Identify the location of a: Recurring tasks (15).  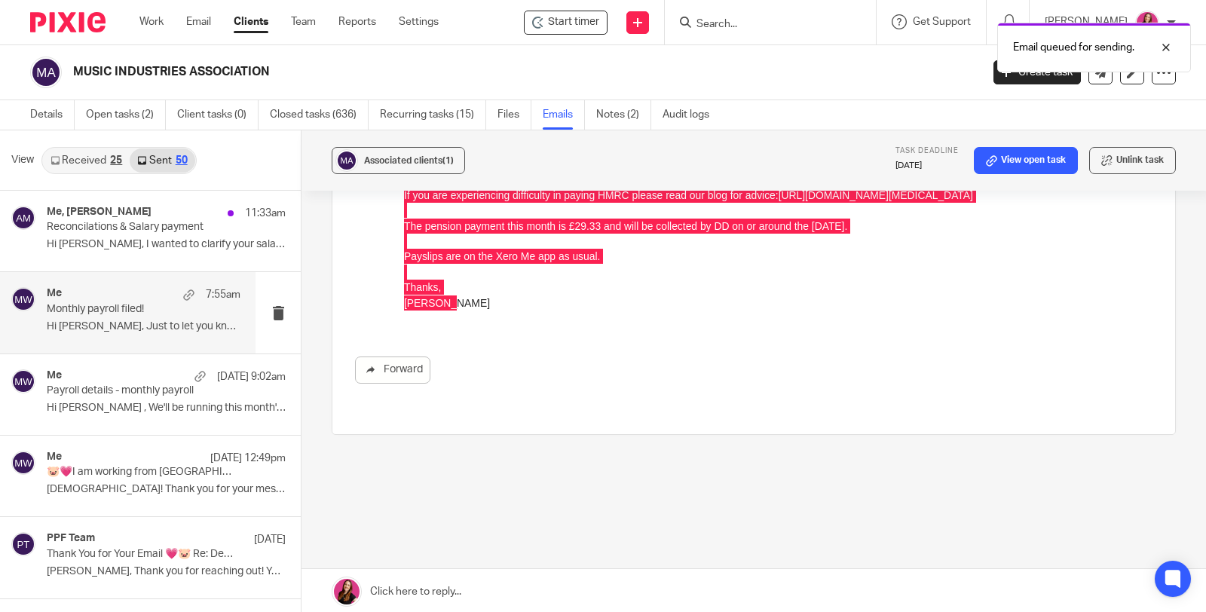
(433, 115).